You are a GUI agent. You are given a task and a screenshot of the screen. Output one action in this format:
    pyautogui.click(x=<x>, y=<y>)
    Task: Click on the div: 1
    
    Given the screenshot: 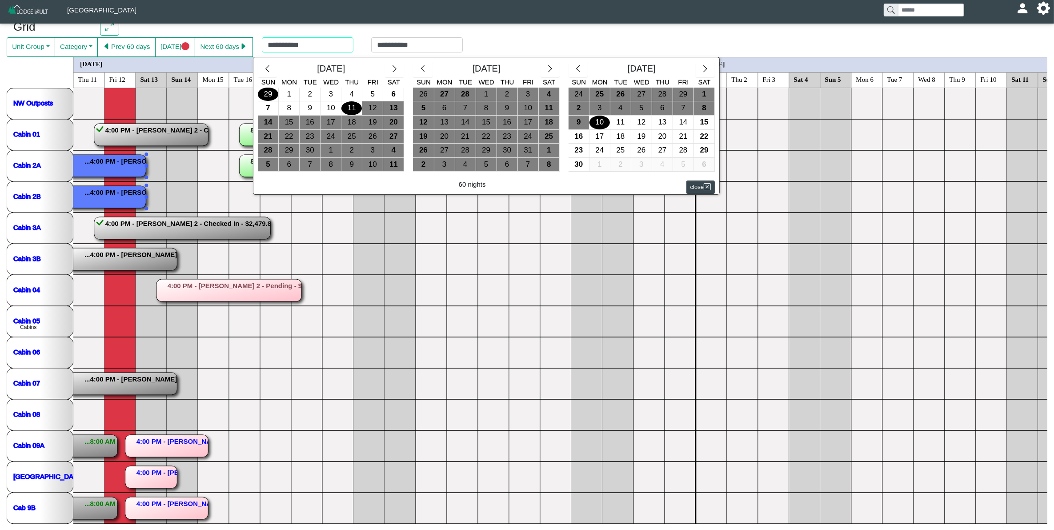 What is the action you would take?
    pyautogui.click(x=331, y=150)
    